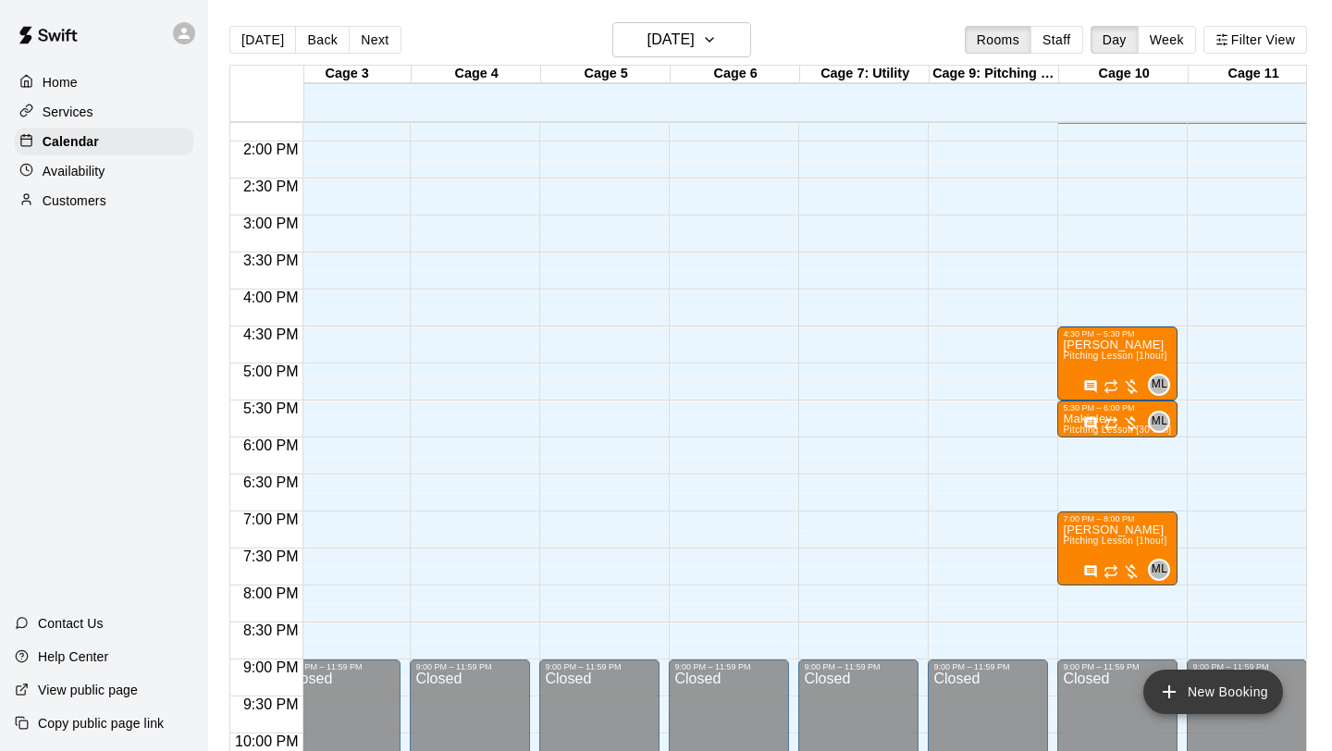  What do you see at coordinates (271, 445) in the screenshot?
I see `span: 6:00 PM` at bounding box center [271, 445].